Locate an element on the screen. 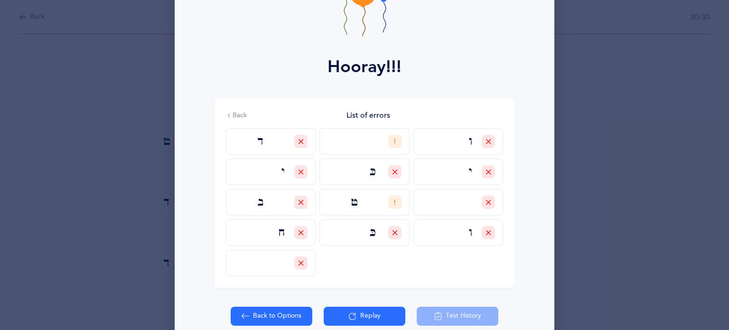 Image resolution: width=729 pixels, height=330 pixels. button: Back is located at coordinates (236, 116).